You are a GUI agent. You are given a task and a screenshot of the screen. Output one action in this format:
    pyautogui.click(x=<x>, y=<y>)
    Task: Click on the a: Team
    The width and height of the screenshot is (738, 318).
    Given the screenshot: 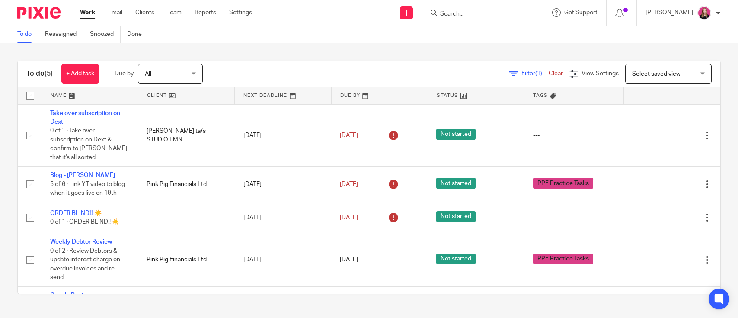 What is the action you would take?
    pyautogui.click(x=174, y=13)
    